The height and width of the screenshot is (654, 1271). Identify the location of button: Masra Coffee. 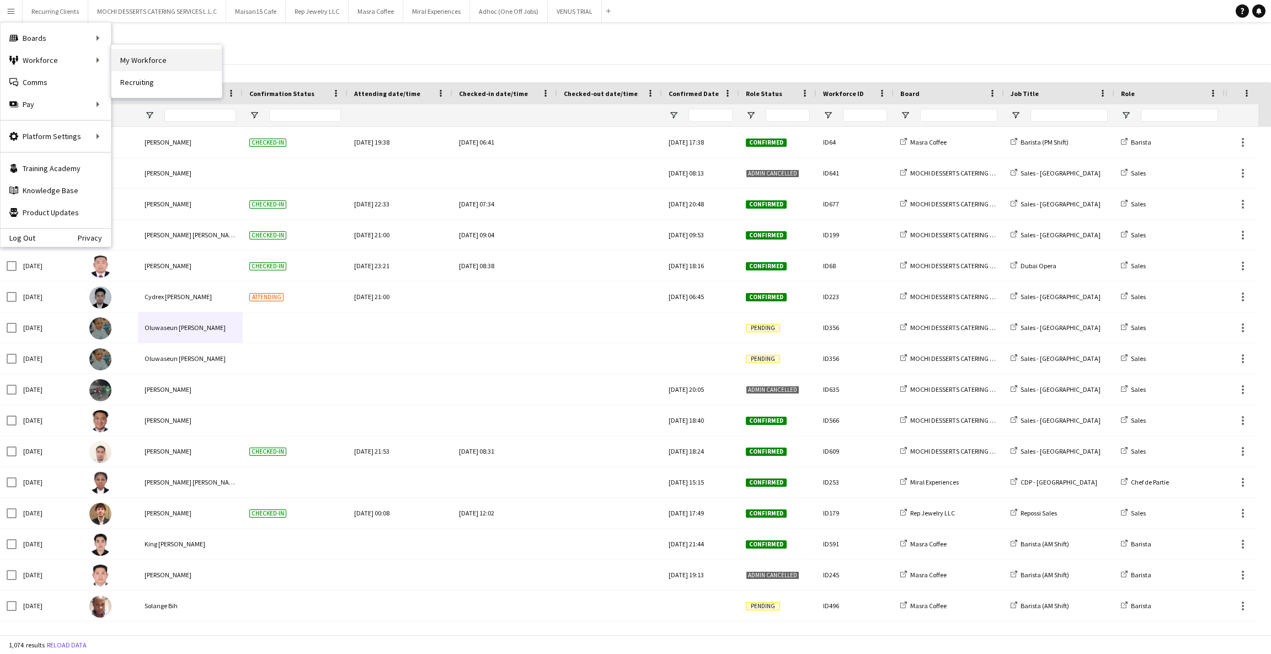
(376, 11).